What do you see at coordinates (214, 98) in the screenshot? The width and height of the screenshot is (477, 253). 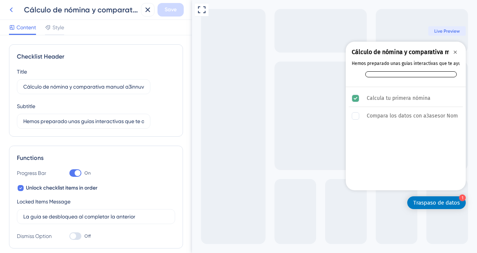 I see `div: Calcula tu primera nómina is complete.` at bounding box center [214, 98].